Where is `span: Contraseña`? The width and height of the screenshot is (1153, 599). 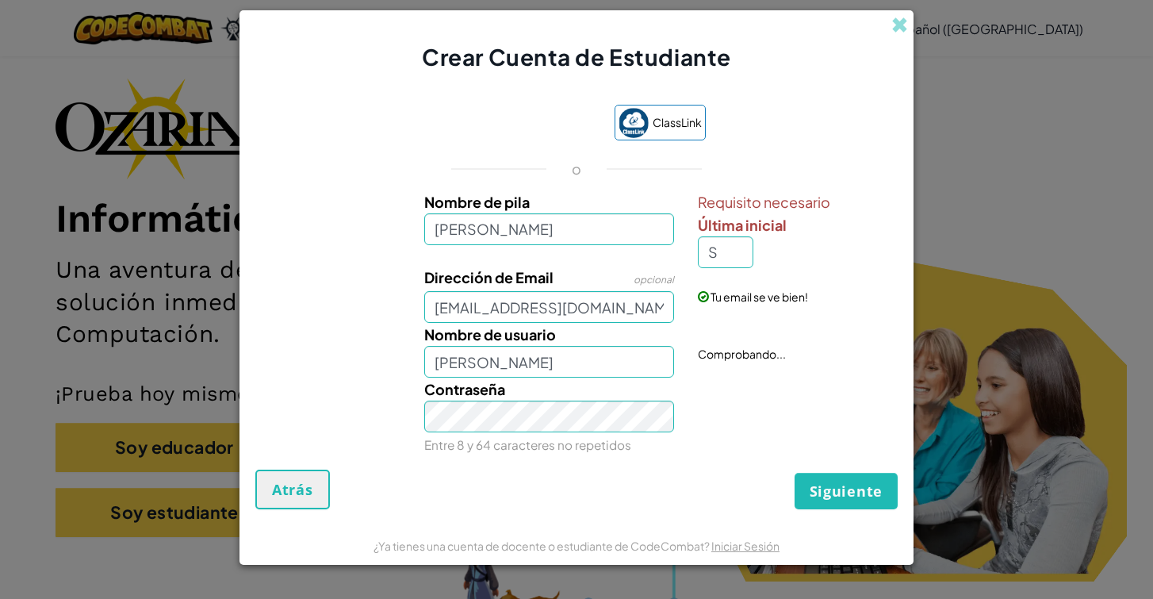 span: Contraseña is located at coordinates (465, 389).